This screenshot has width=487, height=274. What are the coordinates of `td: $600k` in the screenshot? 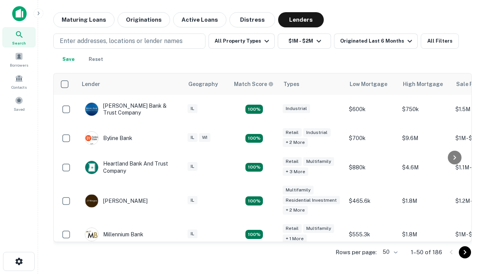 It's located at (371, 109).